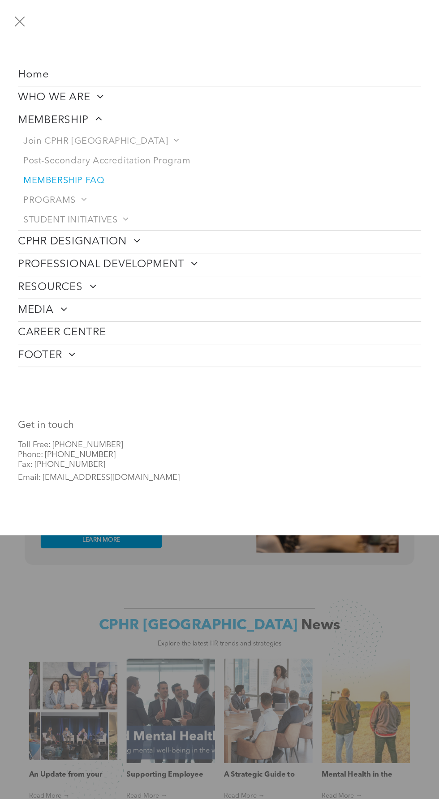 The height and width of the screenshot is (799, 439). Describe the element at coordinates (219, 200) in the screenshot. I see `a: PROGRAMS` at that location.